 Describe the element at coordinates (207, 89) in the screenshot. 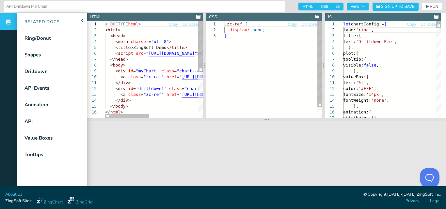

I see `span: "chart--container"` at that location.